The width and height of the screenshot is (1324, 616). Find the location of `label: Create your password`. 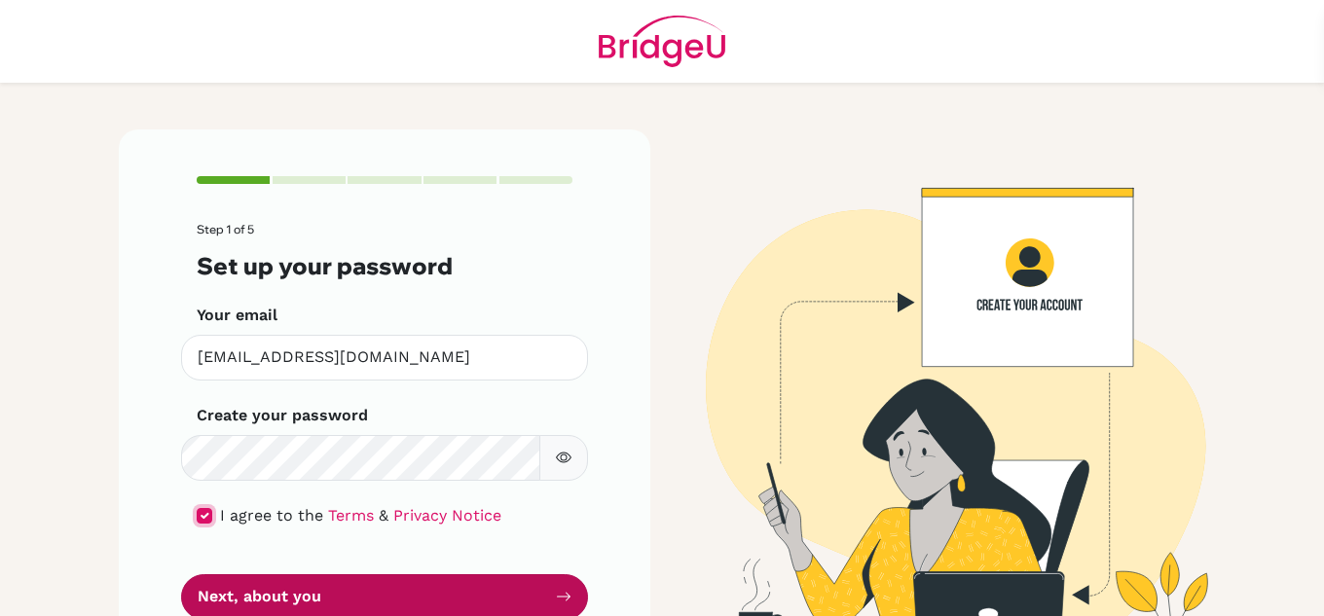

label: Create your password is located at coordinates (282, 416).